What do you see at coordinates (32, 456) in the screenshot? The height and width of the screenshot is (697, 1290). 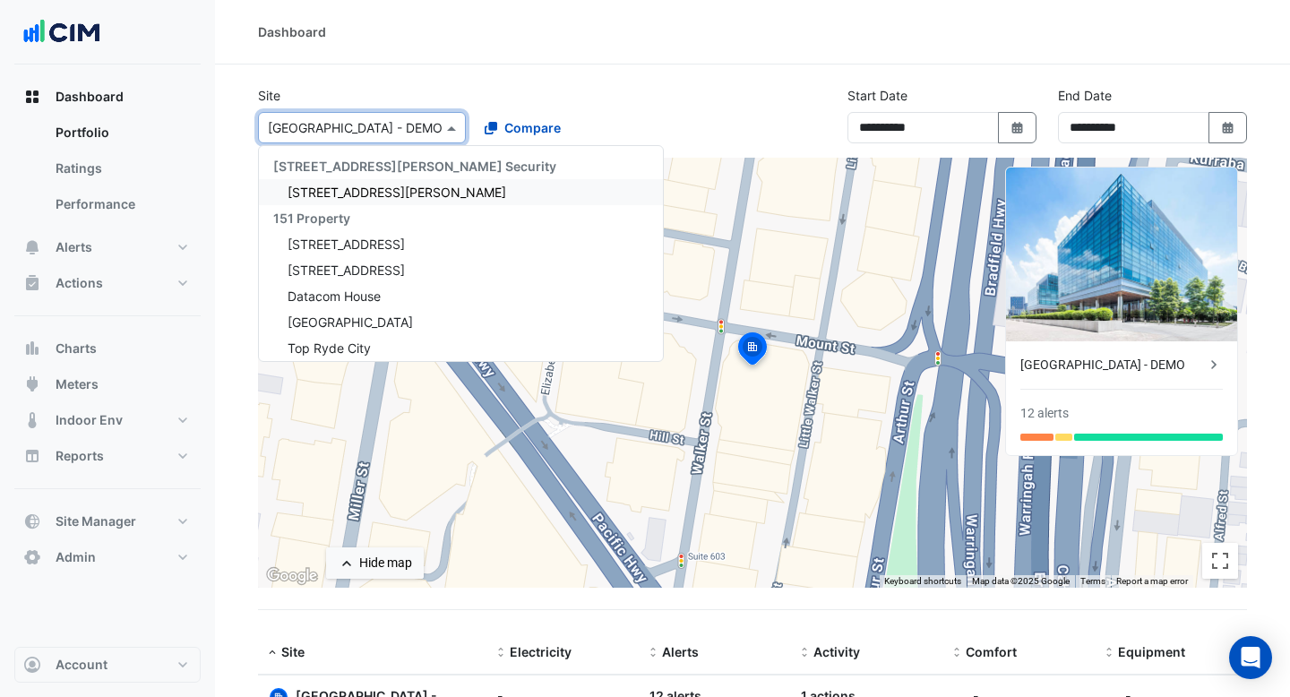 I see `app-icon: Reports` at bounding box center [32, 456].